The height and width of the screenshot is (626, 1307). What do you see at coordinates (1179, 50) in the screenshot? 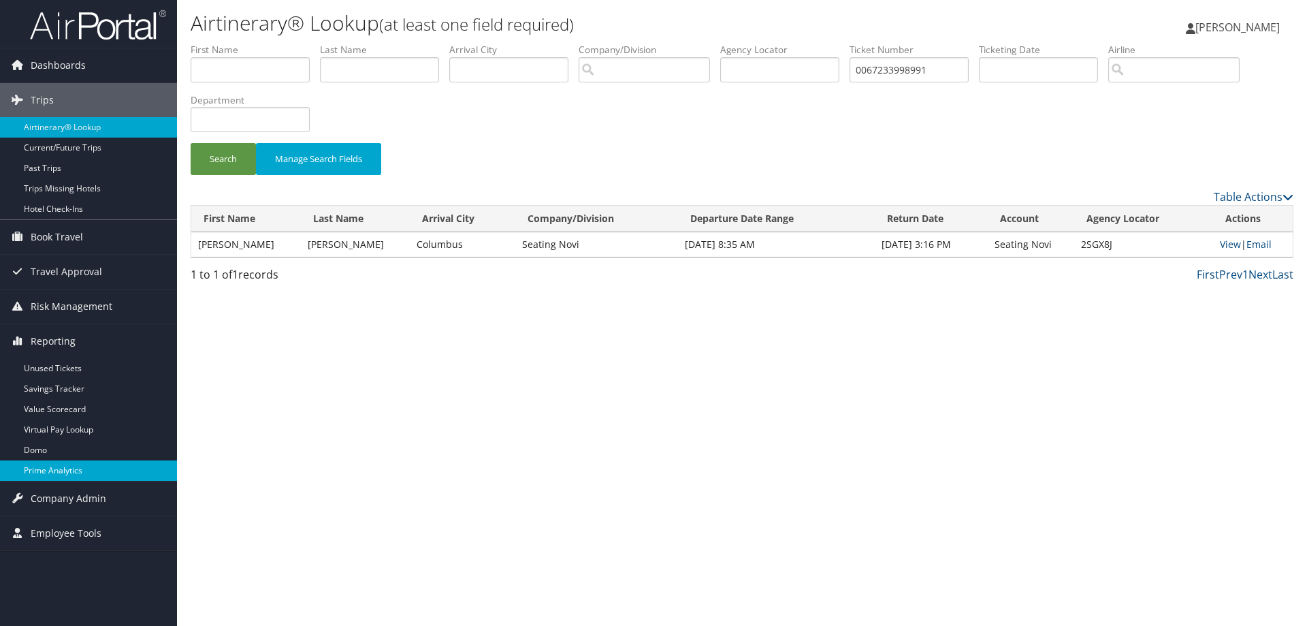
I see `label: Airline` at bounding box center [1179, 50].